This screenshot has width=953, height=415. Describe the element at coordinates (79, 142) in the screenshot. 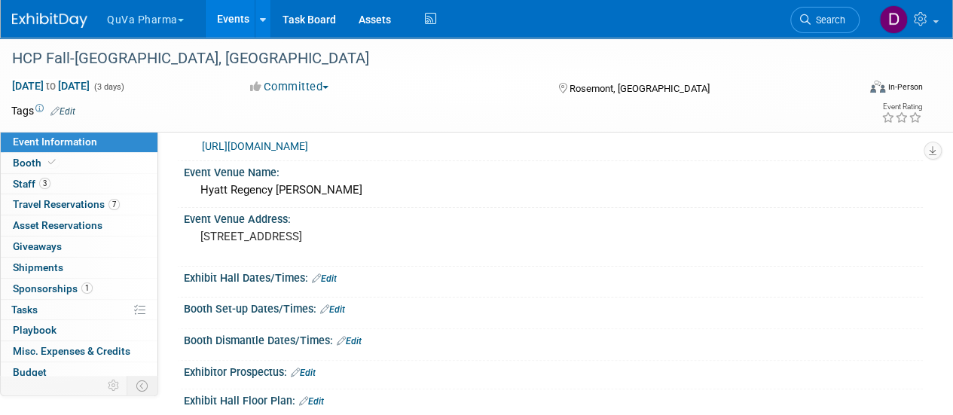

I see `a: Event Information` at that location.